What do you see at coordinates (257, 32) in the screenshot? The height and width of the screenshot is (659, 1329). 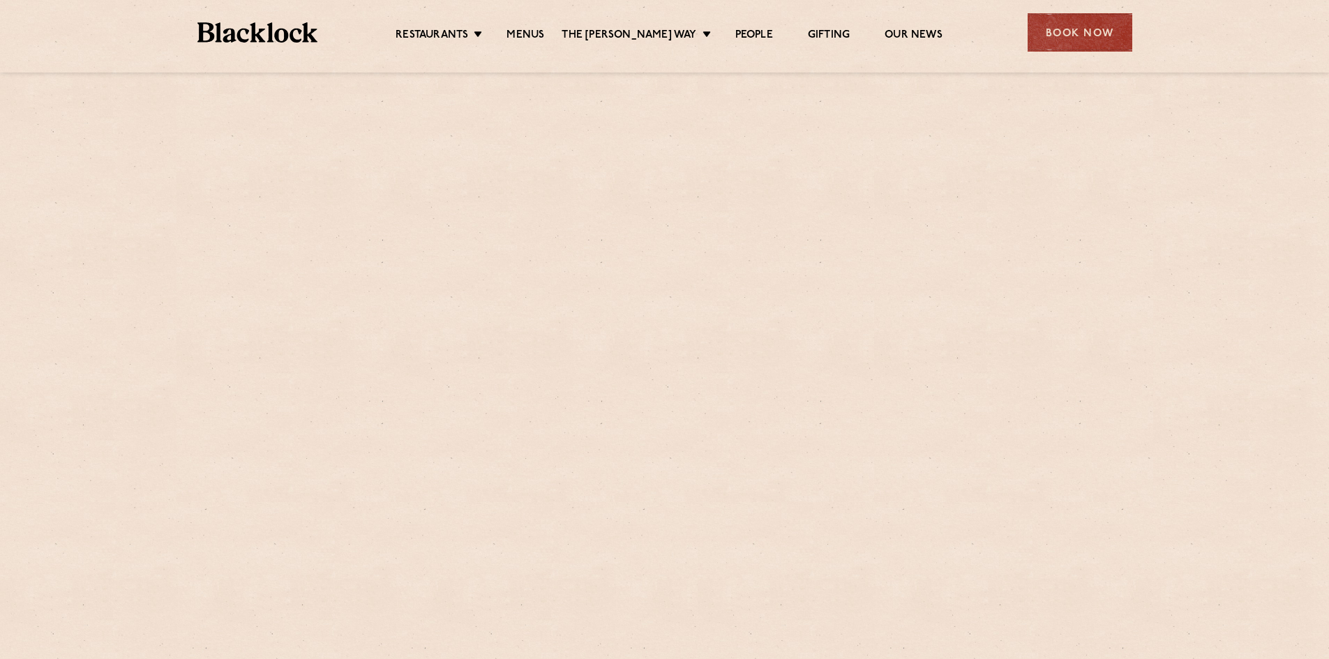 I see `img: BL_Textured_Logo-footer-cropped.svg` at bounding box center [257, 32].